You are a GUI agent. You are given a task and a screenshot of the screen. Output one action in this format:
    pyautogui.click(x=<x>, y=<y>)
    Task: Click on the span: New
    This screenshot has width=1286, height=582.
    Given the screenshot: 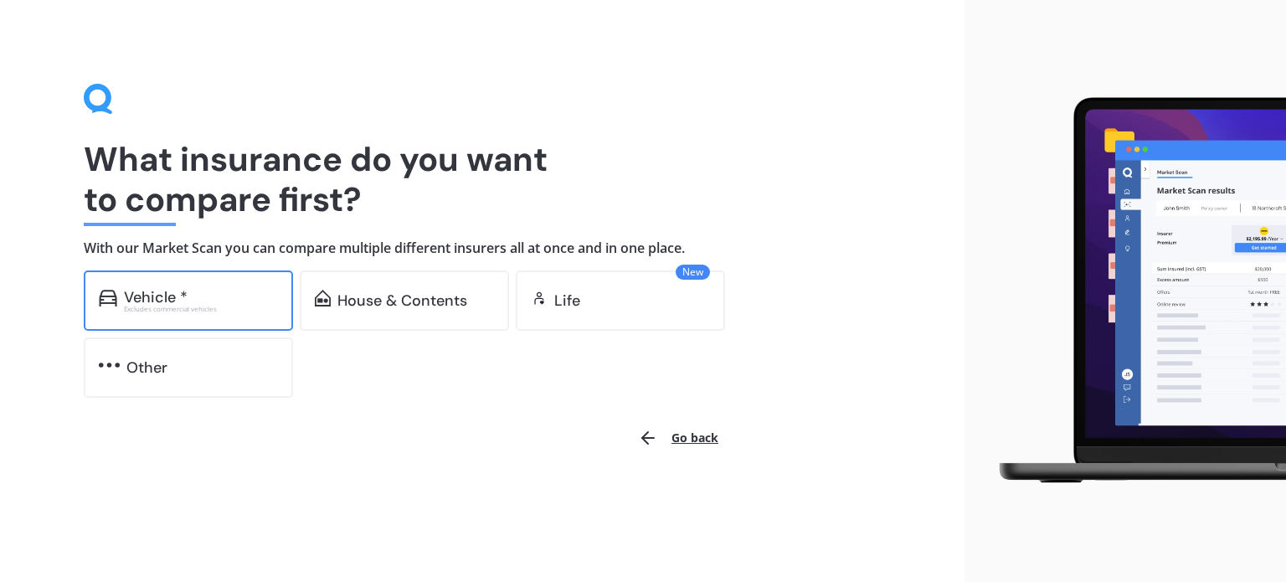 What is the action you would take?
    pyautogui.click(x=692, y=272)
    